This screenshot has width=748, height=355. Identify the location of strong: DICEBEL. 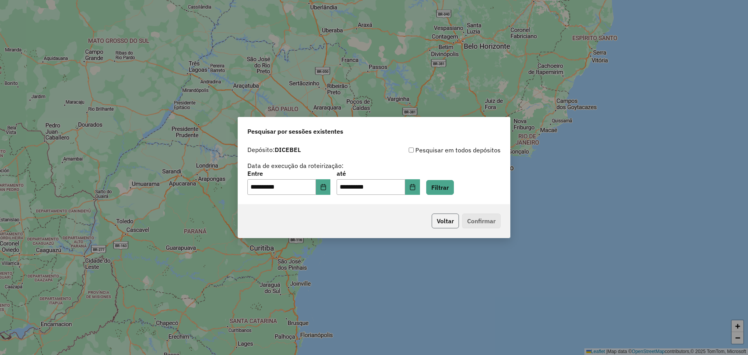
(288, 150).